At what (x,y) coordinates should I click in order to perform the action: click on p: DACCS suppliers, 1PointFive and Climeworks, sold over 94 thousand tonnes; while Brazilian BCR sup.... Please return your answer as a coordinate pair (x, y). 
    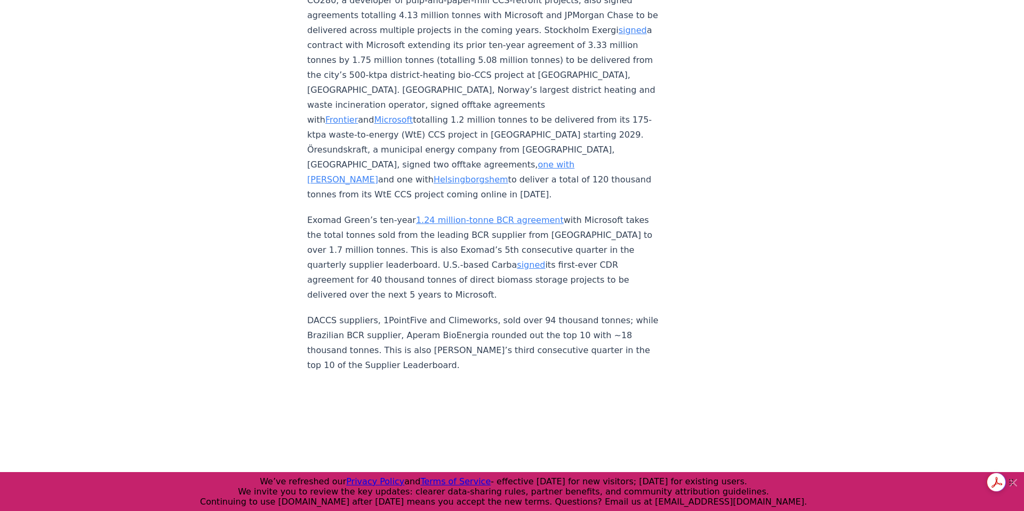
    Looking at the image, I should click on (484, 343).